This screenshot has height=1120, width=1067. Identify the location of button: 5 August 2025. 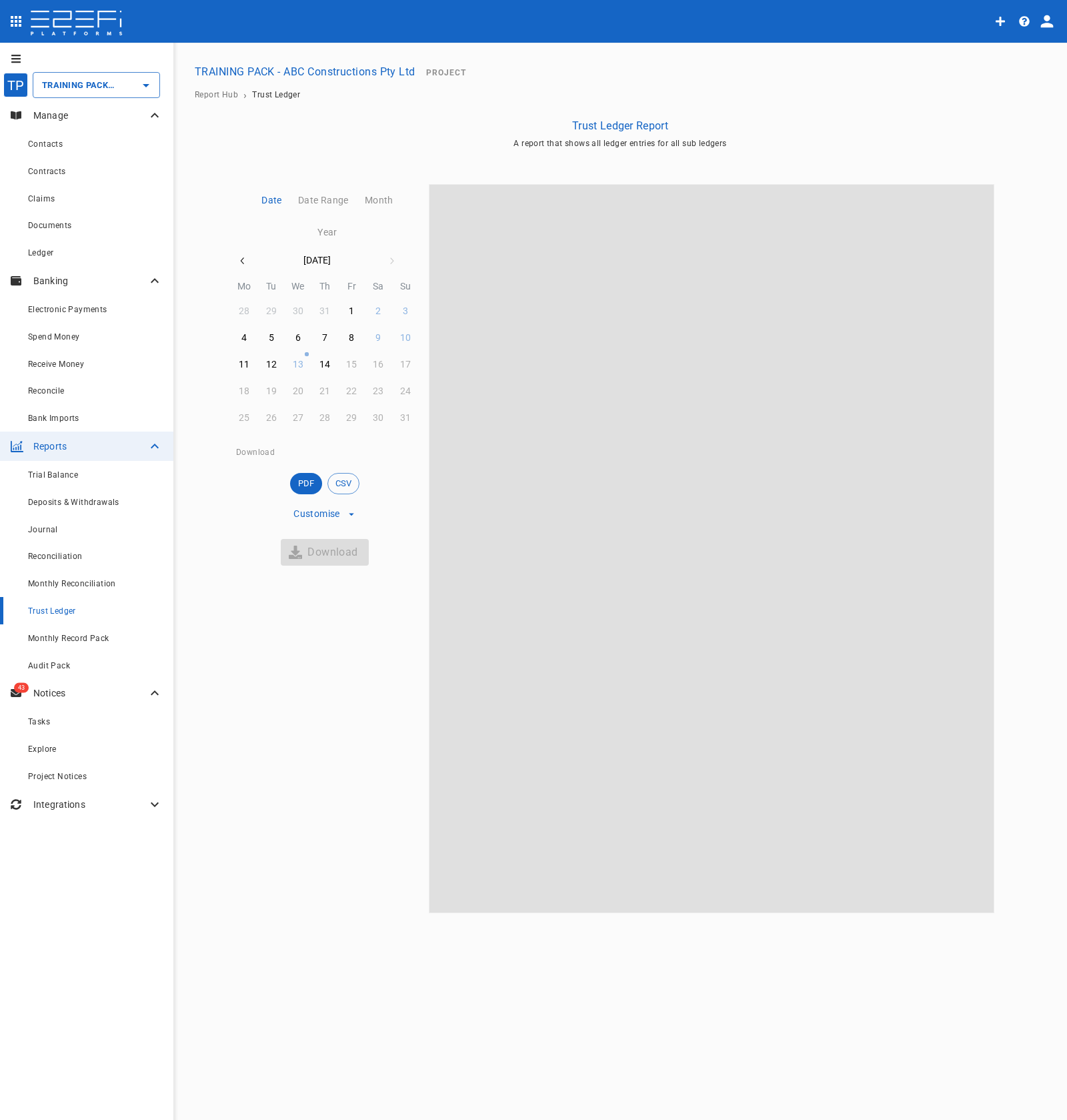
(271, 337).